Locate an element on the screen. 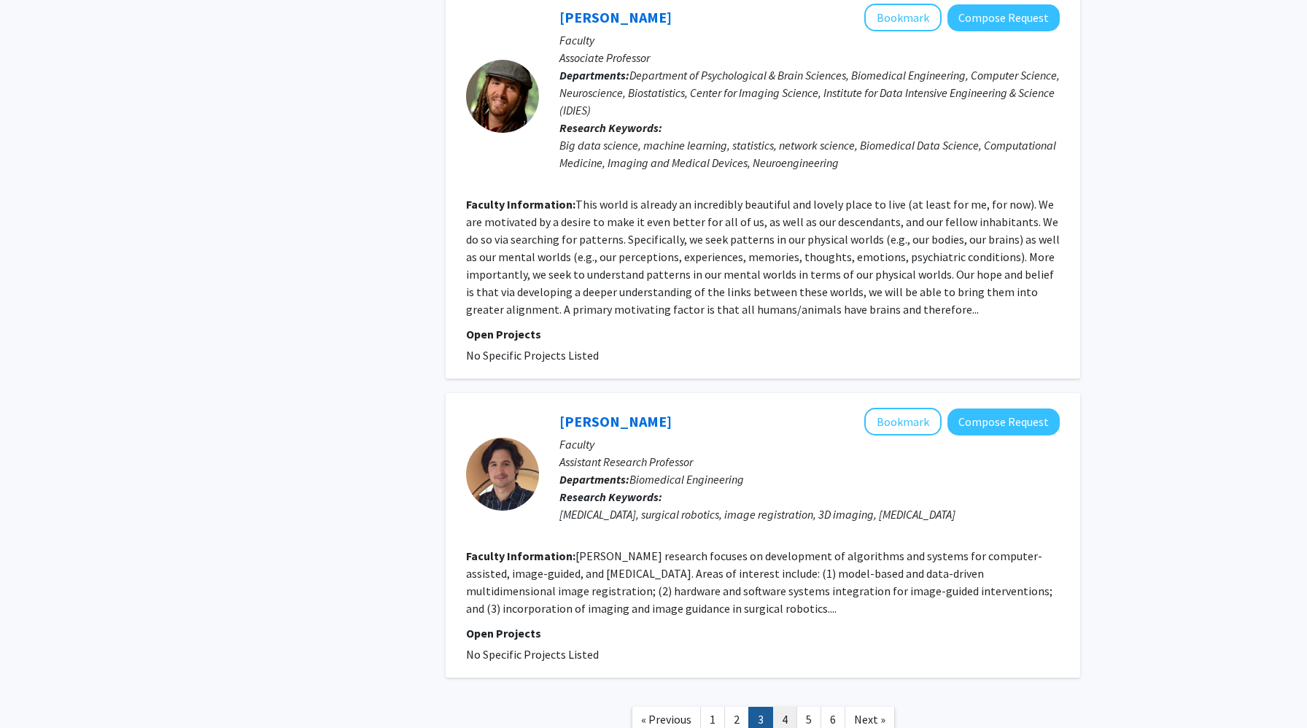  button: Add Ali Uneri to Bookmarks is located at coordinates (903, 421).